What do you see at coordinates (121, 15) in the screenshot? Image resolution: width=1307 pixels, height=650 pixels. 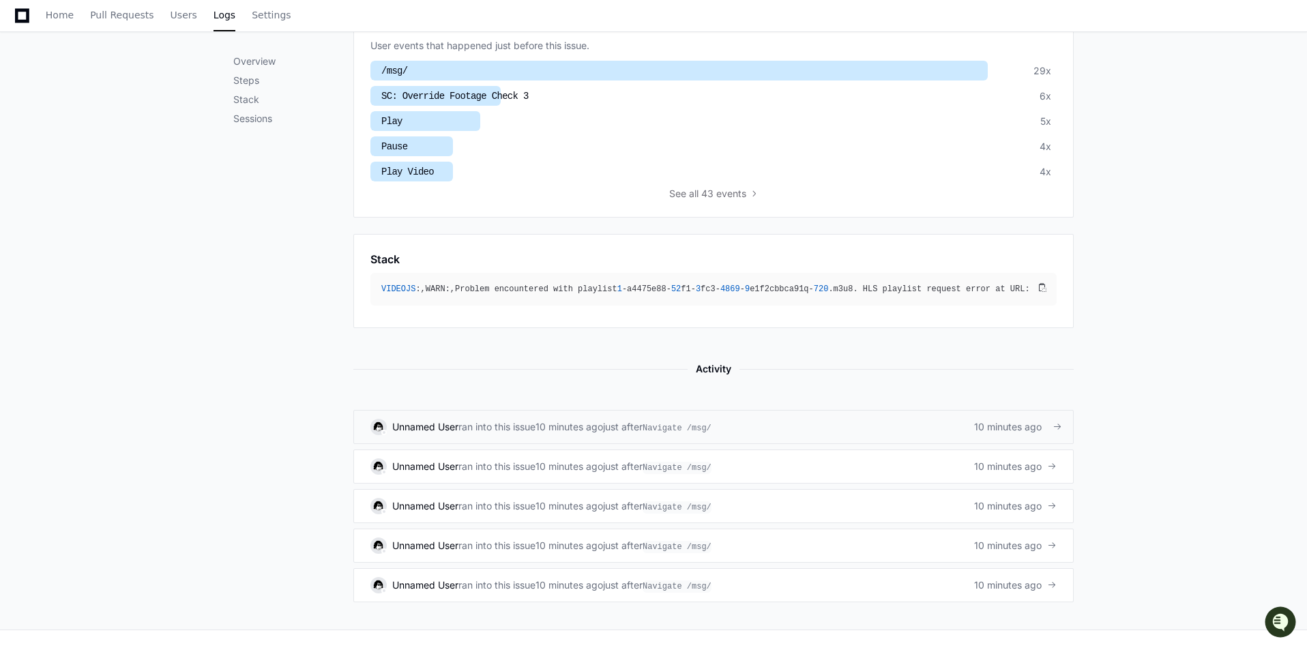 I see `span: Pull Requests` at bounding box center [121, 15].